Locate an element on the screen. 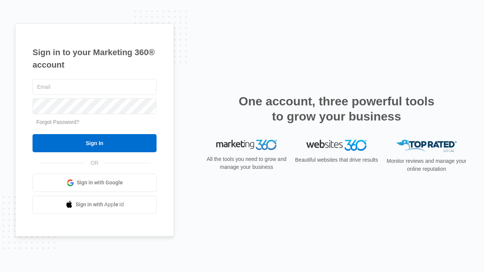 The image size is (484, 272). span: Sign in with Google is located at coordinates (100, 183).